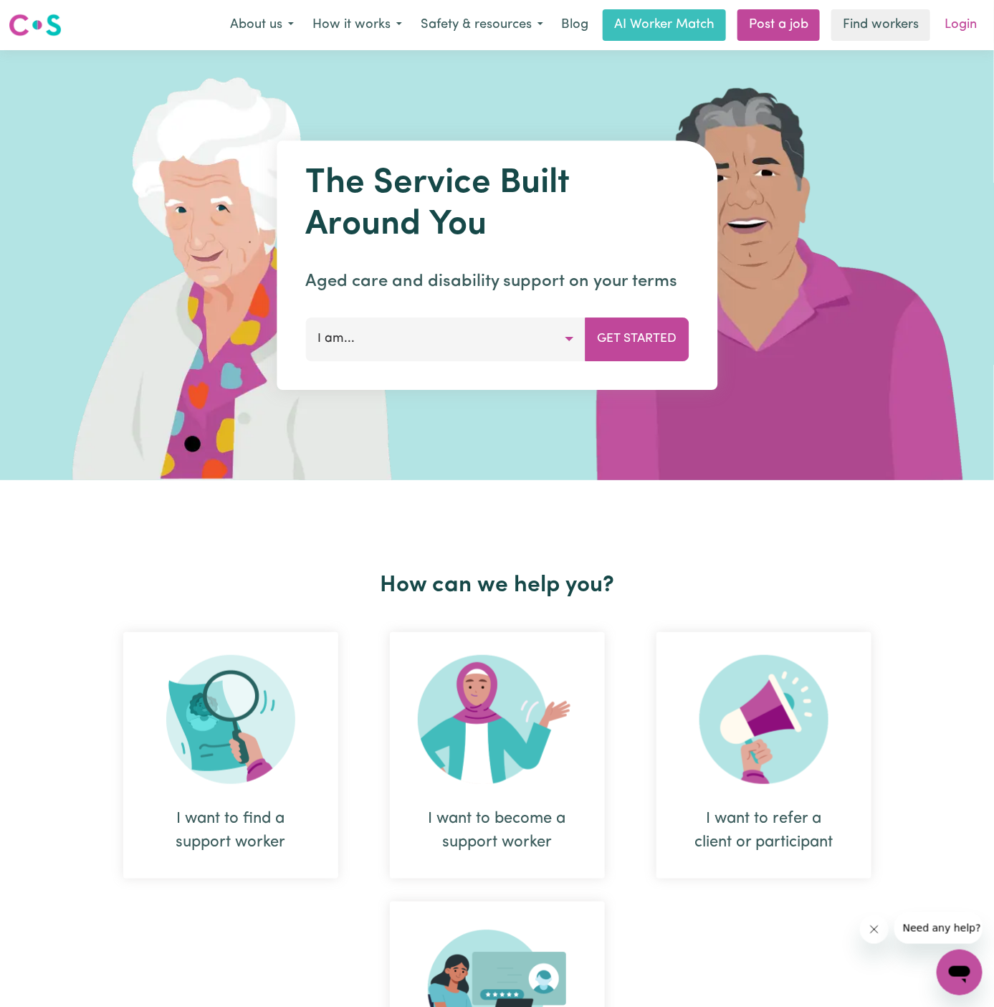  What do you see at coordinates (881, 25) in the screenshot?
I see `a: Find workers` at bounding box center [881, 25].